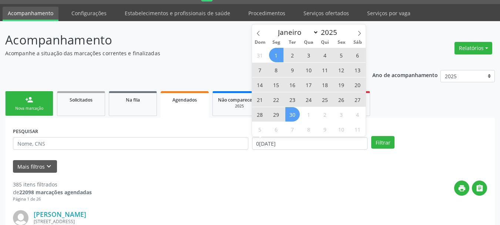 The width and height of the screenshot is (500, 225). What do you see at coordinates (331, 32) in the screenshot?
I see `input: Year` at bounding box center [331, 32].